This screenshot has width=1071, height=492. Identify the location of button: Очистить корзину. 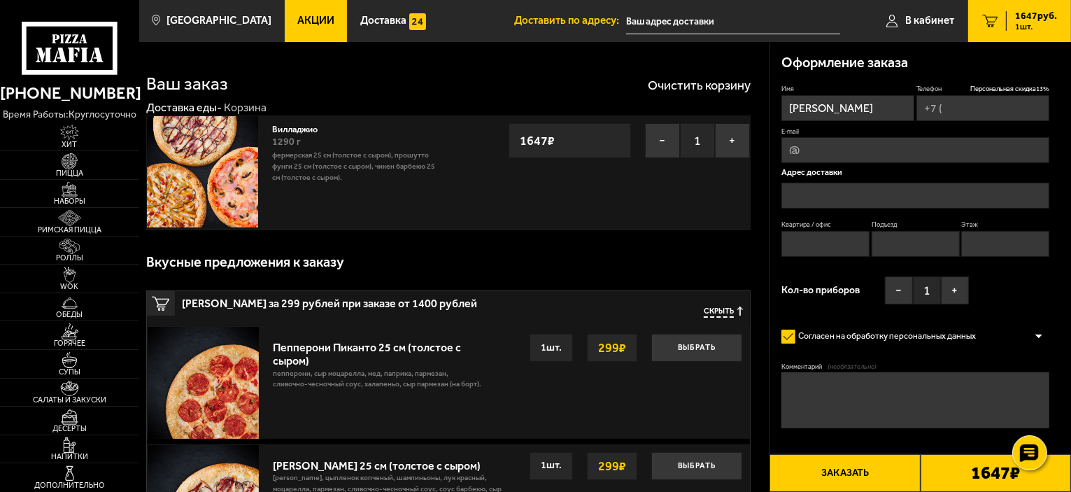
(699, 85).